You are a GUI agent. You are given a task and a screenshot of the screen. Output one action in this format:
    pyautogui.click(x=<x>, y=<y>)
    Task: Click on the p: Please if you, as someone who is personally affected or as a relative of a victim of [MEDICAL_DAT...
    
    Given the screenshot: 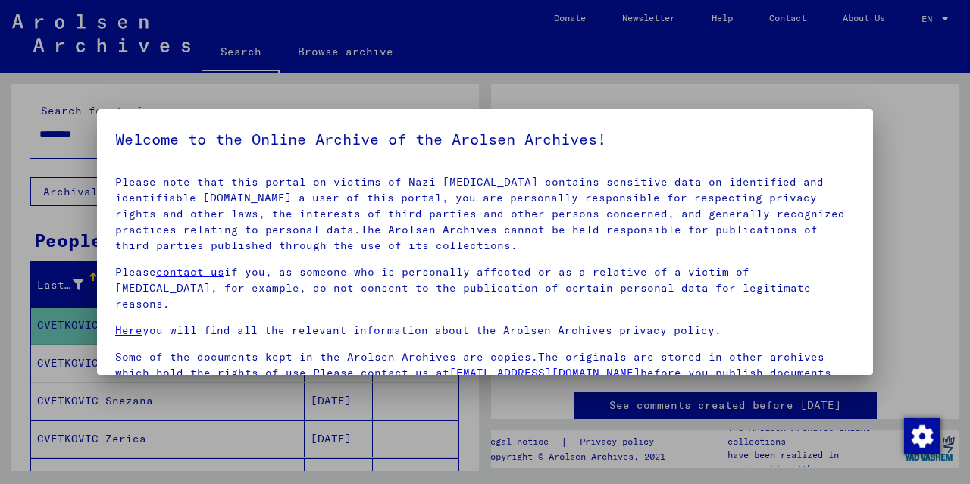 What is the action you would take?
    pyautogui.click(x=485, y=288)
    